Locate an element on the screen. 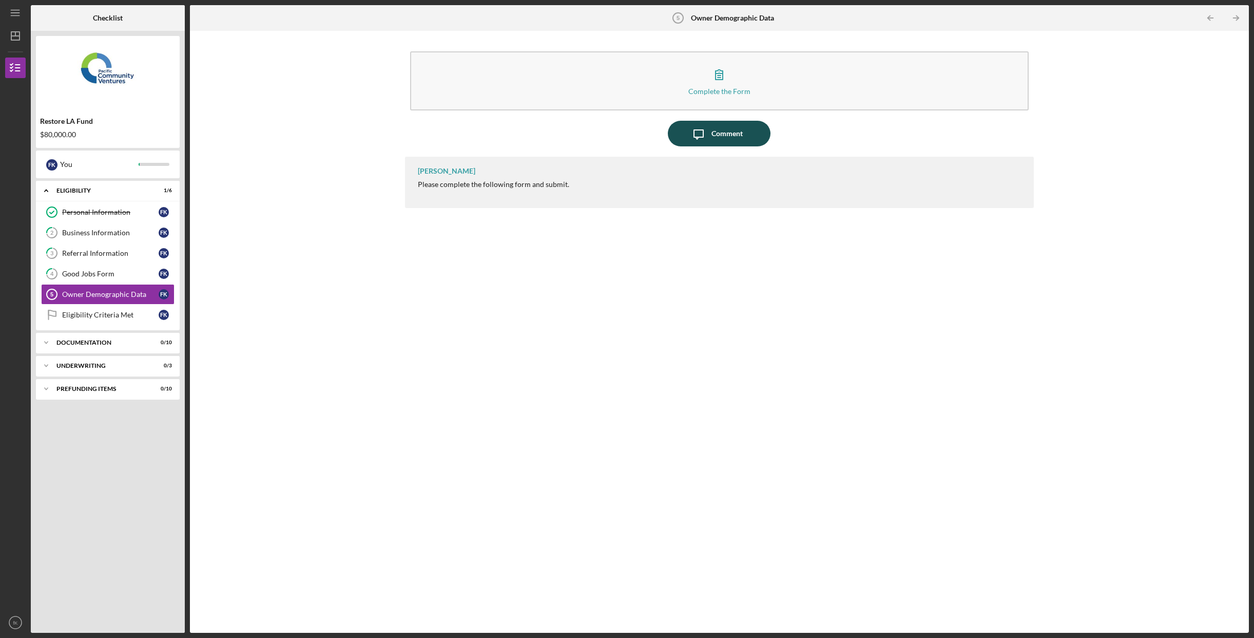 This screenshot has width=1254, height=638. div: You is located at coordinates (99, 164).